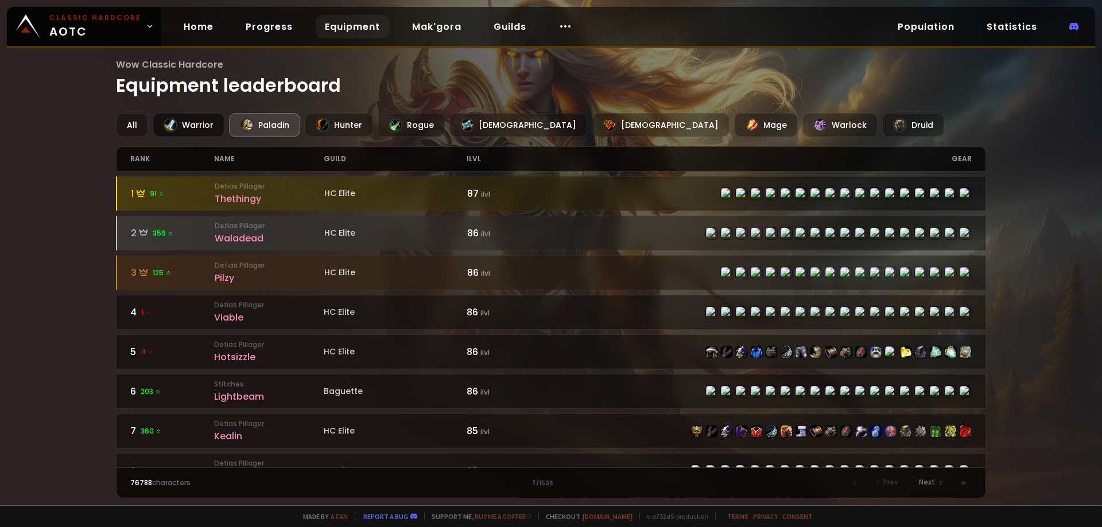 Image resolution: width=1102 pixels, height=527 pixels. Describe the element at coordinates (269, 384) in the screenshot. I see `small: Stitches` at that location.